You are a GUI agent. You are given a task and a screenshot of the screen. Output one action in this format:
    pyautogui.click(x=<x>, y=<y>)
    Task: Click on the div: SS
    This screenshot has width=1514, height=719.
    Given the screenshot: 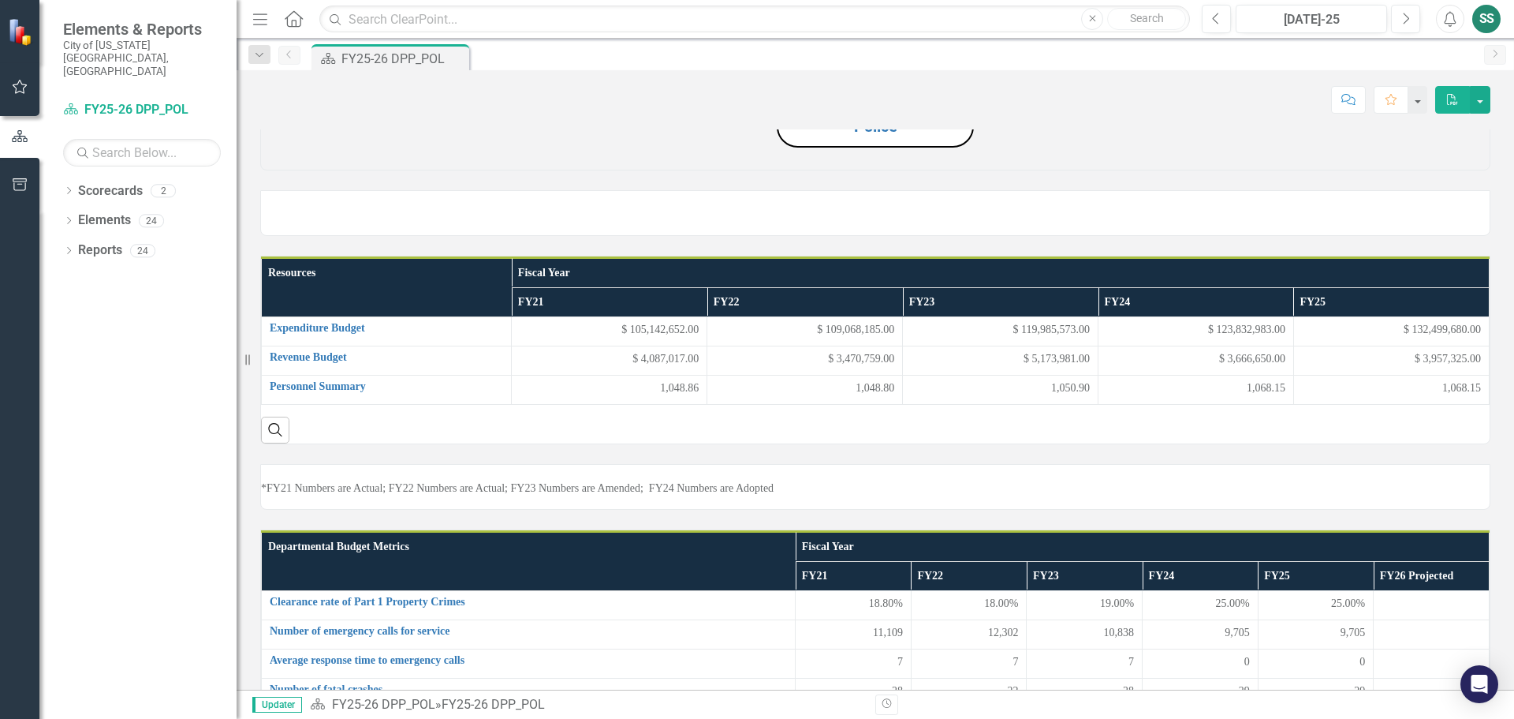 What is the action you would take?
    pyautogui.click(x=1487, y=19)
    